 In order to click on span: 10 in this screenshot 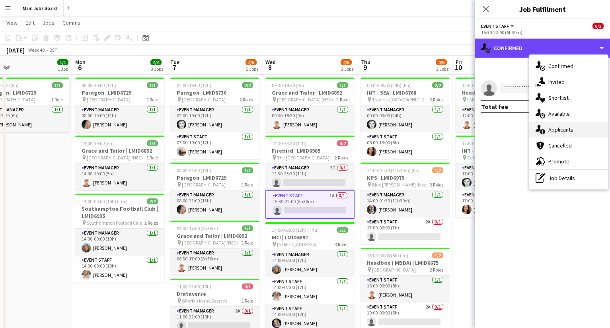, I will do `click(458, 67)`.